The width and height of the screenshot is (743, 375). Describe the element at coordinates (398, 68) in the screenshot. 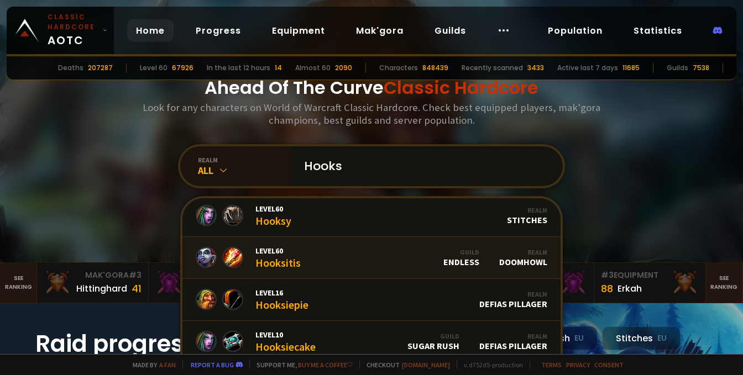

I see `div: Characters` at that location.